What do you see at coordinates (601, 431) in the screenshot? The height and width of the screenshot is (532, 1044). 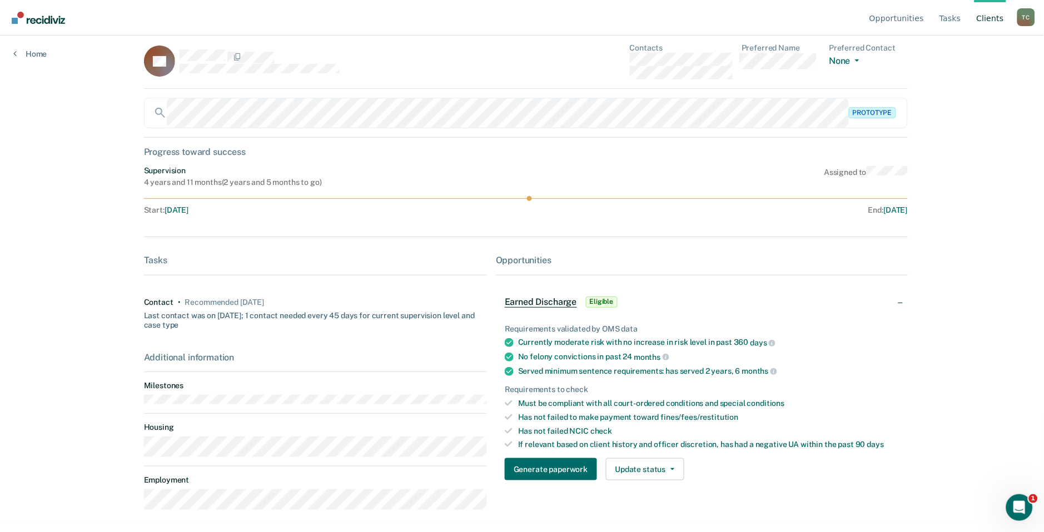 I see `span: check` at bounding box center [601, 431].